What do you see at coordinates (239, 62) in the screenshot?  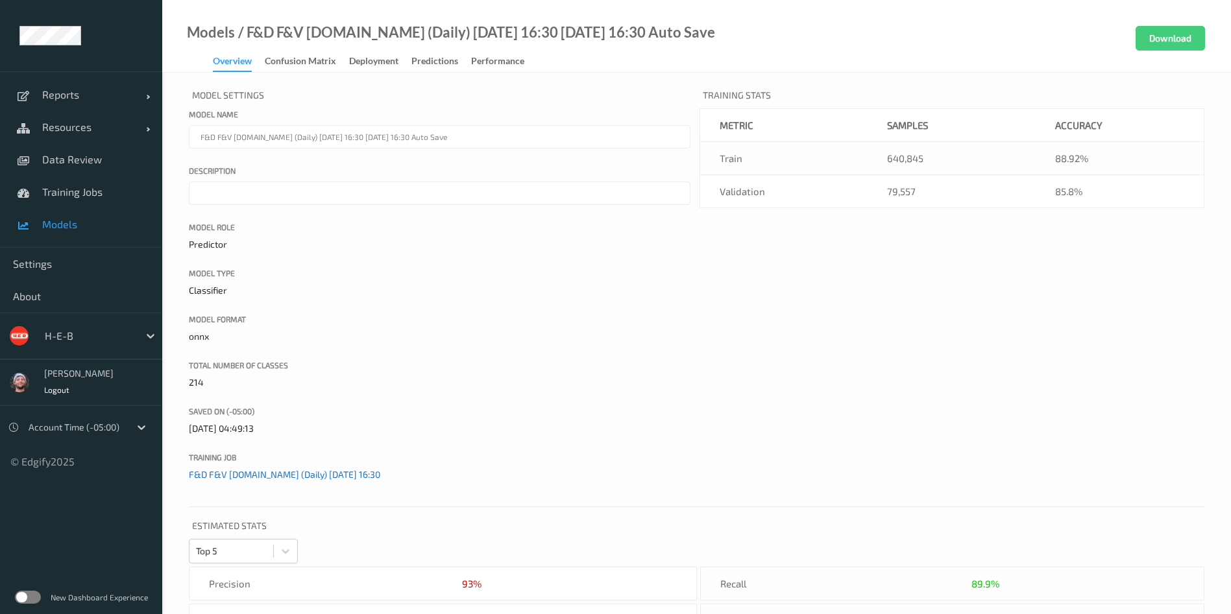 I see `a: Overview` at bounding box center [239, 62].